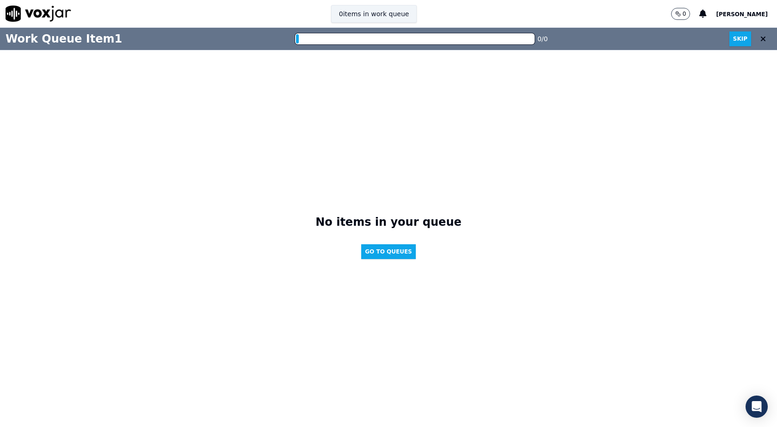  I want to click on div: 0 / 0, so click(542, 39).